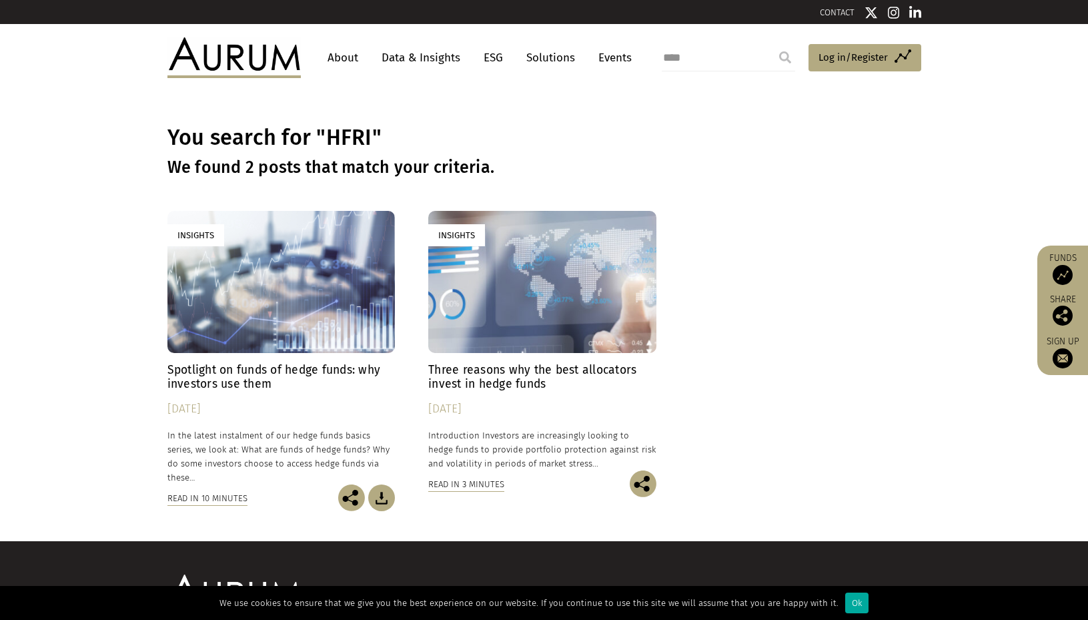  I want to click on h4: Three reasons why the best allocators invest in hedge funds, so click(542, 377).